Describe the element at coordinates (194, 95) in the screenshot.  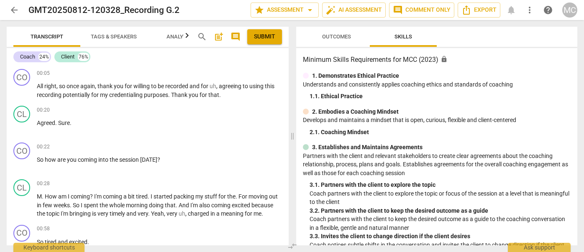
I see `span: you` at that location.